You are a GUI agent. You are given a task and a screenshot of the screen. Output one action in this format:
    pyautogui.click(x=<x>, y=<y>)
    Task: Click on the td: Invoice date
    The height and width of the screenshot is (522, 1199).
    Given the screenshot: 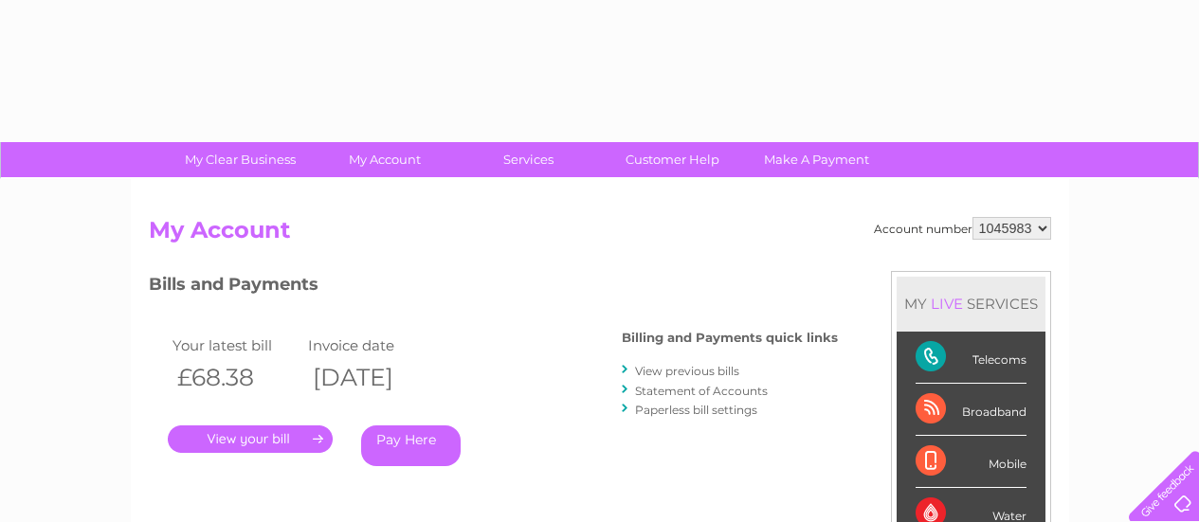 What is the action you would take?
    pyautogui.click(x=372, y=345)
    